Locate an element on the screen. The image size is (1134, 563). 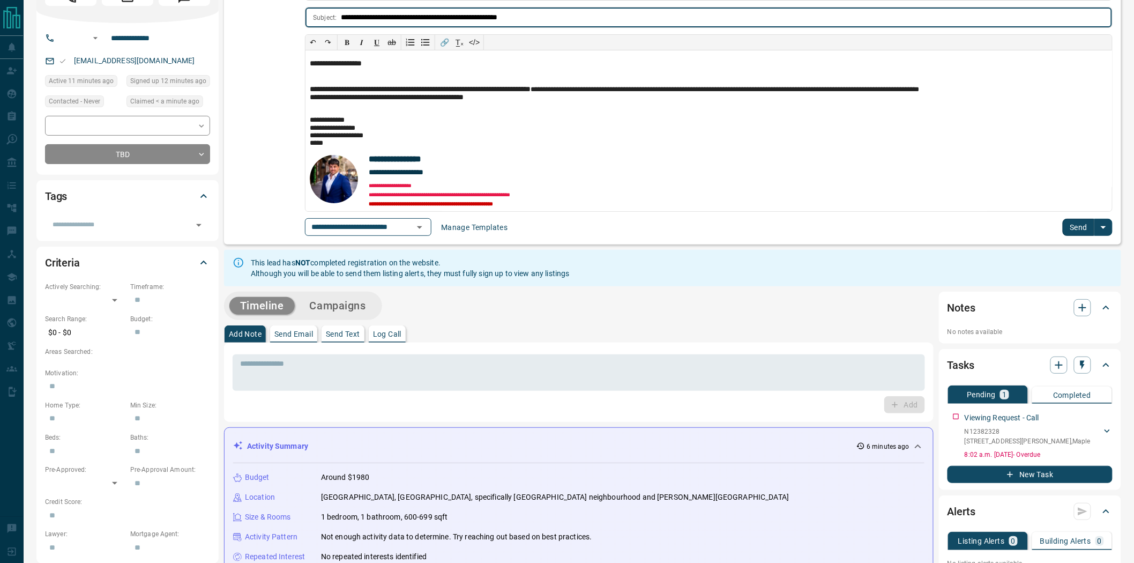
p: Areas Searched: is located at coordinates (128, 351).